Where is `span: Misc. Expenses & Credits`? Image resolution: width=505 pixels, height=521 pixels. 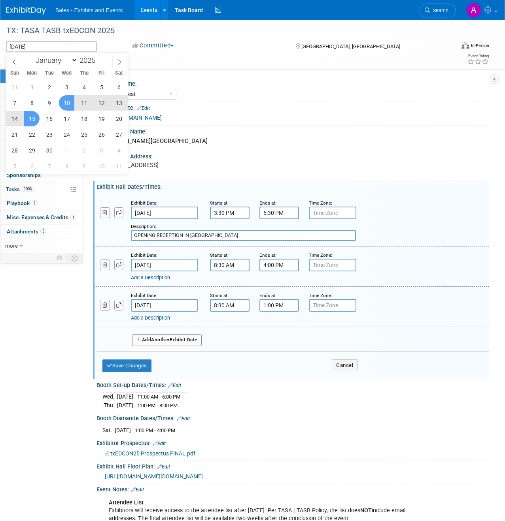 span: Misc. Expenses & Credits is located at coordinates (42, 217).